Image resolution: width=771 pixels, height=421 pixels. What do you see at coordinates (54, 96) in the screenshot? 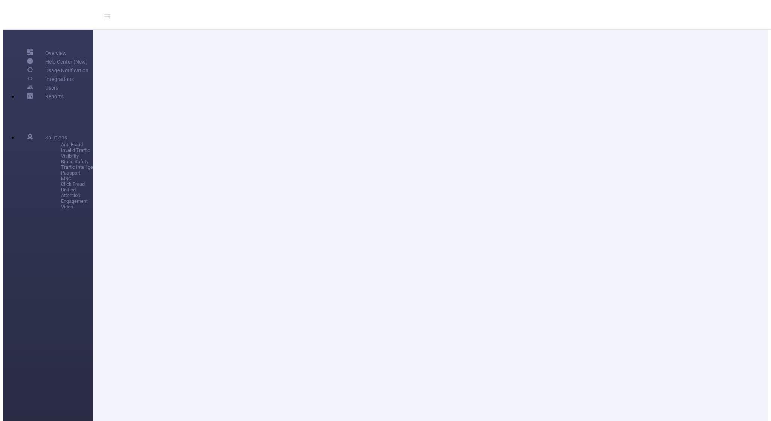
I see `span: Reports` at bounding box center [54, 96].